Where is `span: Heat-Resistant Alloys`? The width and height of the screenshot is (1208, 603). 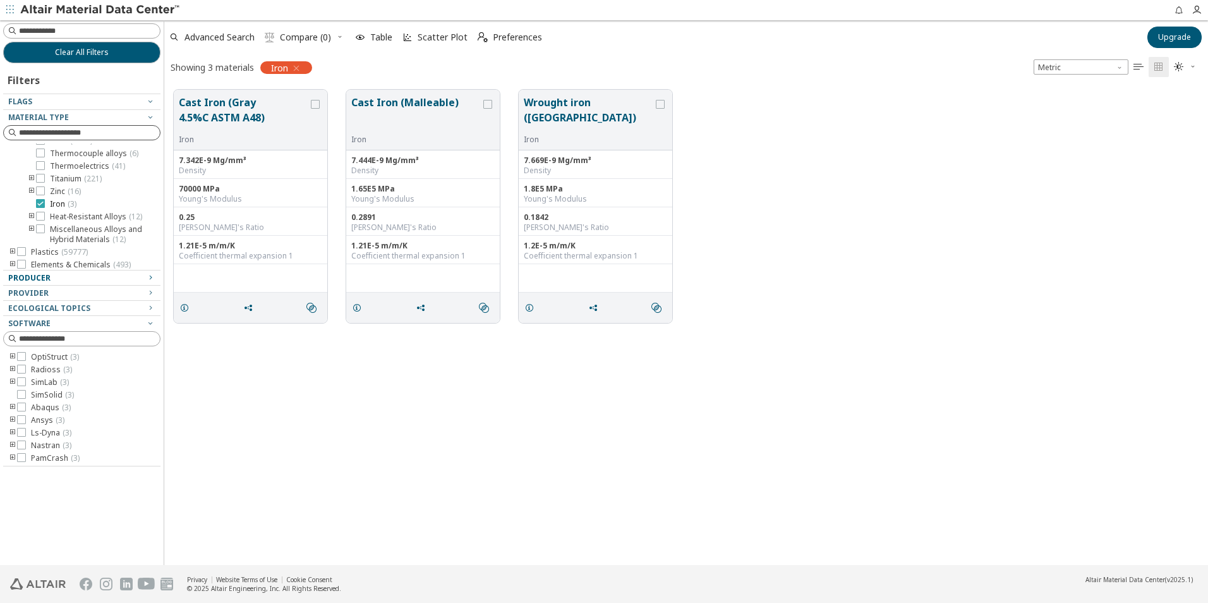 span: Heat-Resistant Alloys is located at coordinates (96, 217).